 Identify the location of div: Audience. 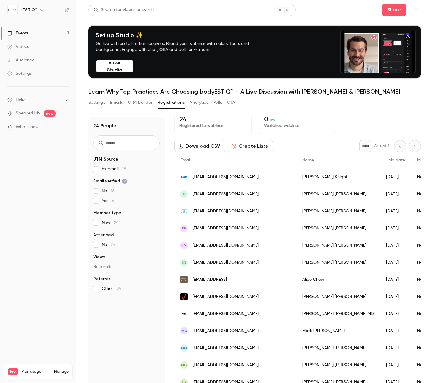
(21, 60).